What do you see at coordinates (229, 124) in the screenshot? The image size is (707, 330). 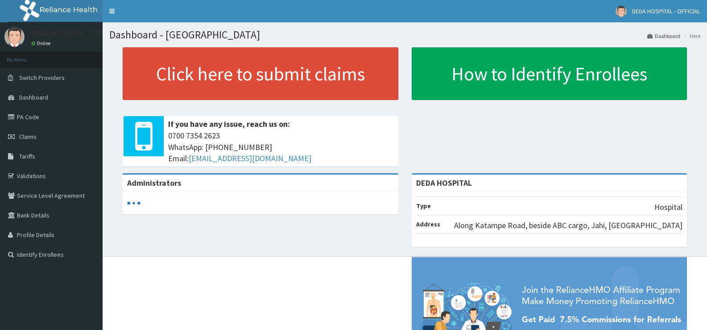 I see `b: If you have any issue, reach us on:` at bounding box center [229, 124].